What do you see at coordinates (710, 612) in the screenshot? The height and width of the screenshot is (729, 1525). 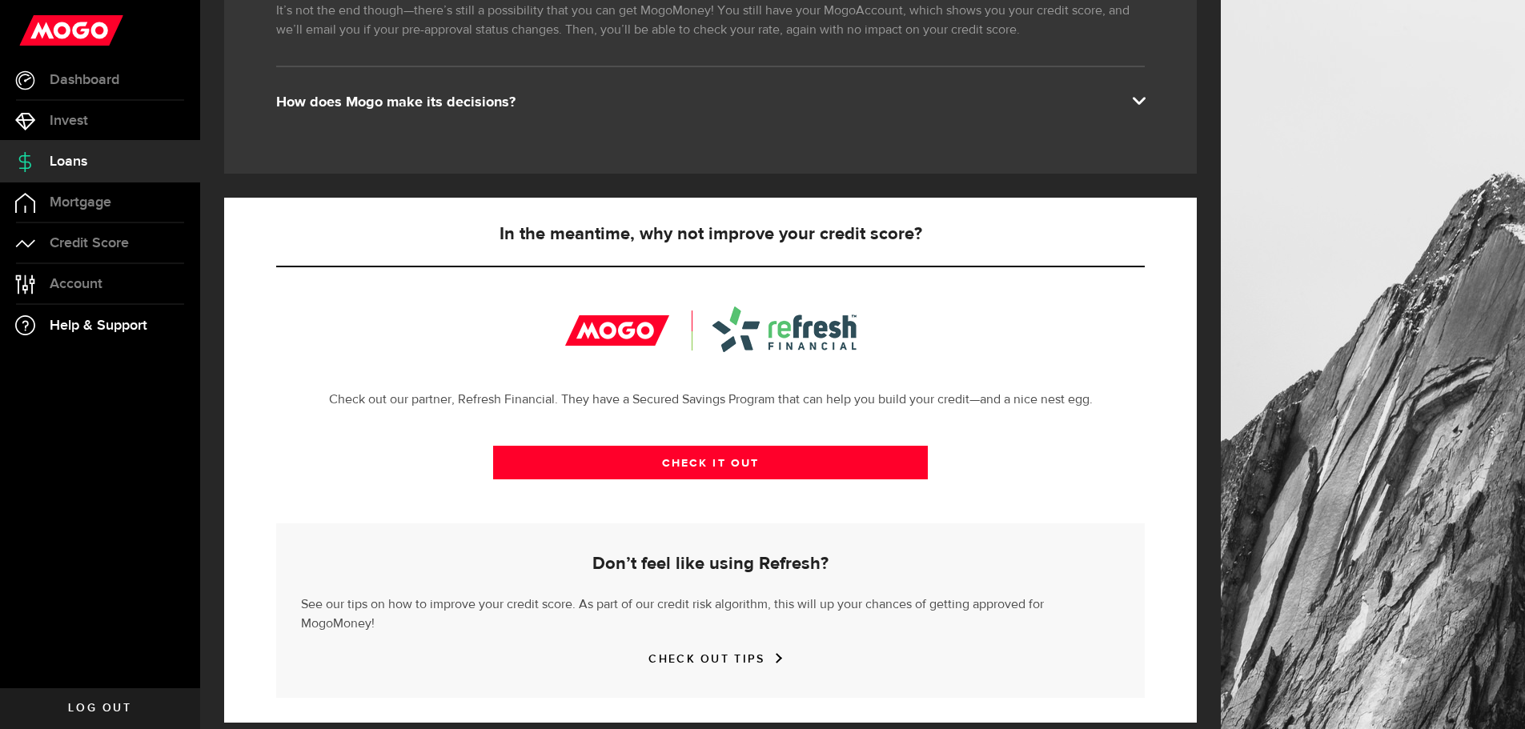 I see `p: See our tips on how to improve your credit score. As part of our credit risk algorithm, this will...` at bounding box center [710, 612].